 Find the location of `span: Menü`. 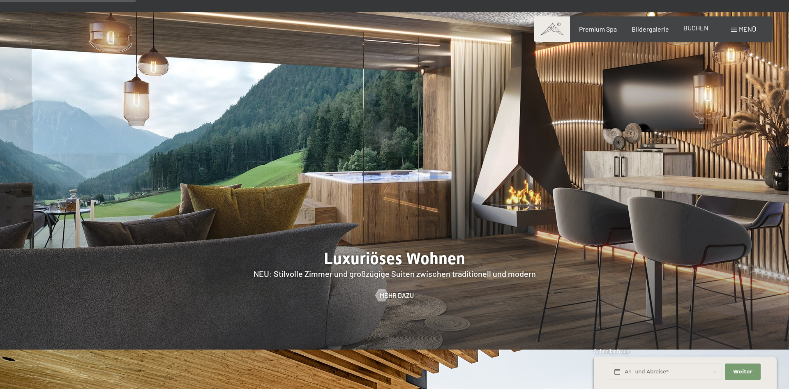

span: Menü is located at coordinates (747, 29).